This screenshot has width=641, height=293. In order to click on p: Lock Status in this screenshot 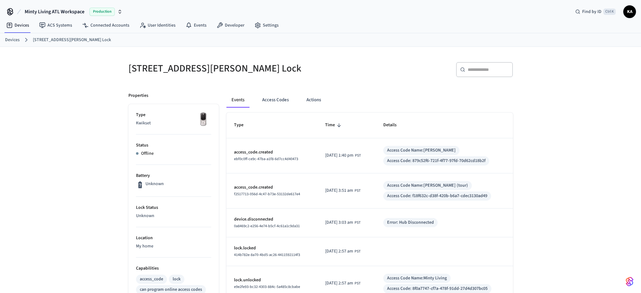, I will do `click(173, 207)`.